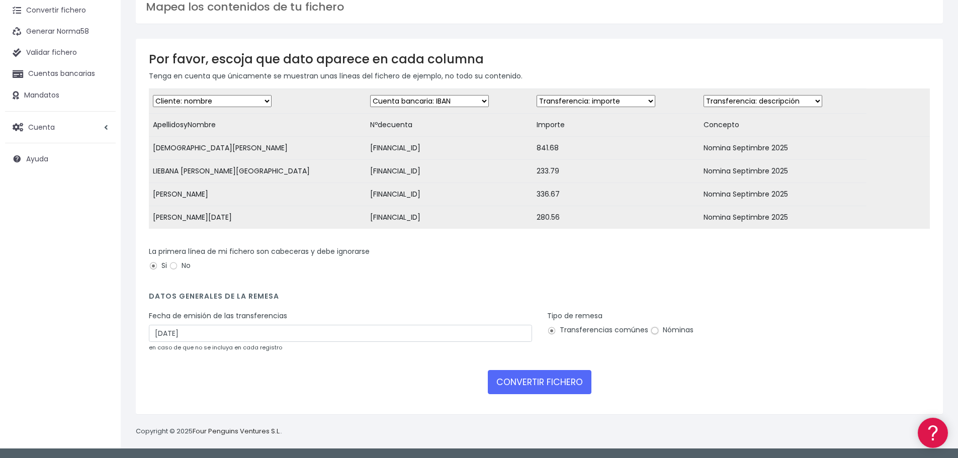 The image size is (958, 458). Describe the element at coordinates (60, 127) in the screenshot. I see `a: Cuenta` at that location.